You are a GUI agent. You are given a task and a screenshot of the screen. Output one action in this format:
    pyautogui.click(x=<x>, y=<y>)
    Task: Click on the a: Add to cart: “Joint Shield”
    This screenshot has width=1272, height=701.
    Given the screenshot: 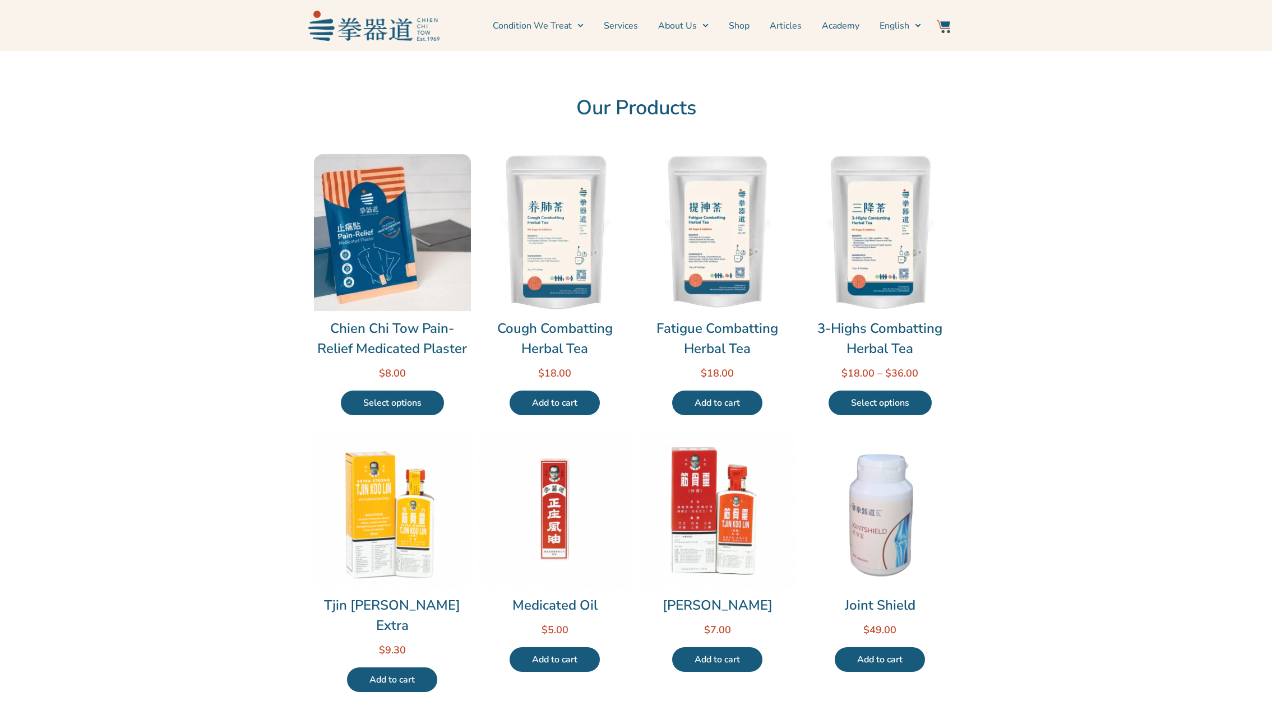 What is the action you would take?
    pyautogui.click(x=879, y=660)
    